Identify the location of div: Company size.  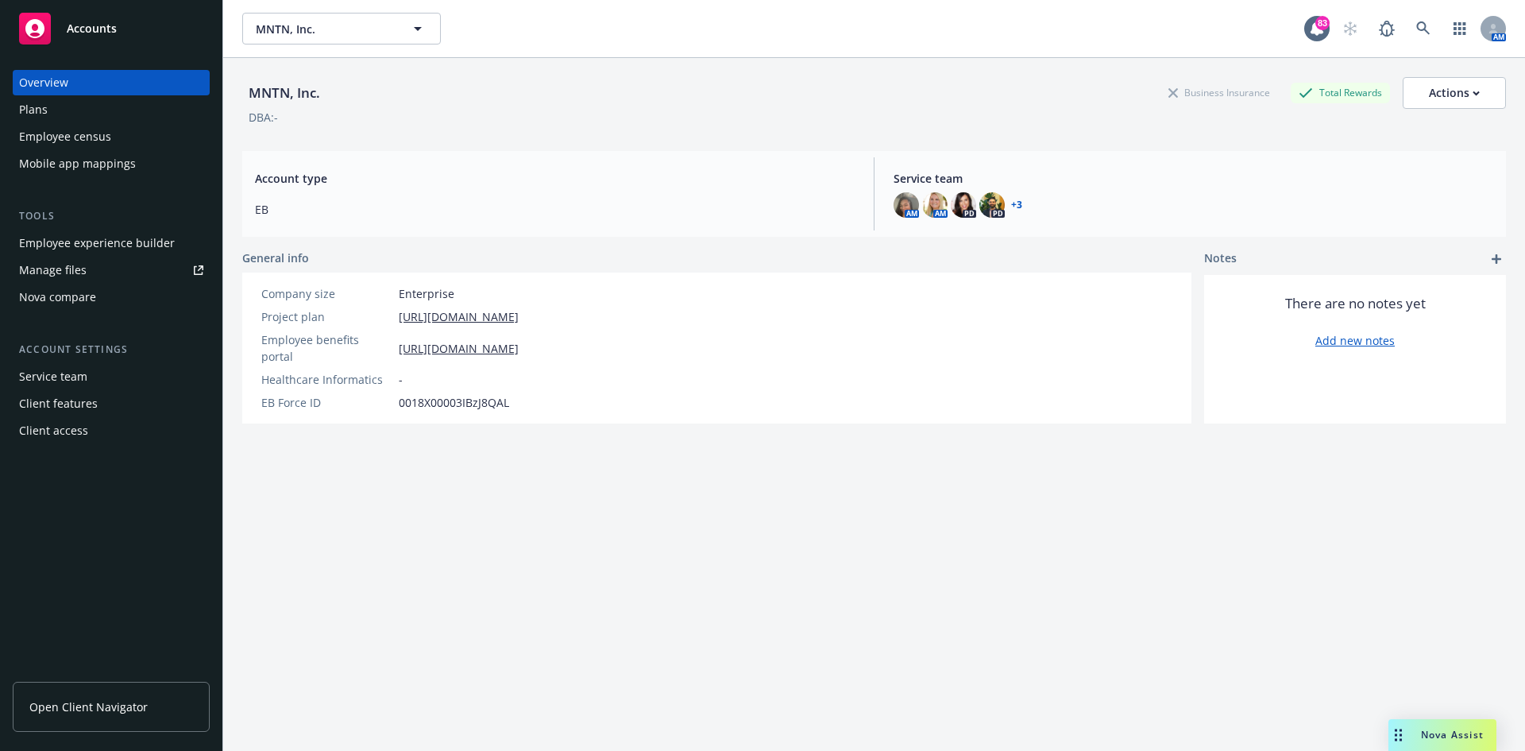
(326, 293).